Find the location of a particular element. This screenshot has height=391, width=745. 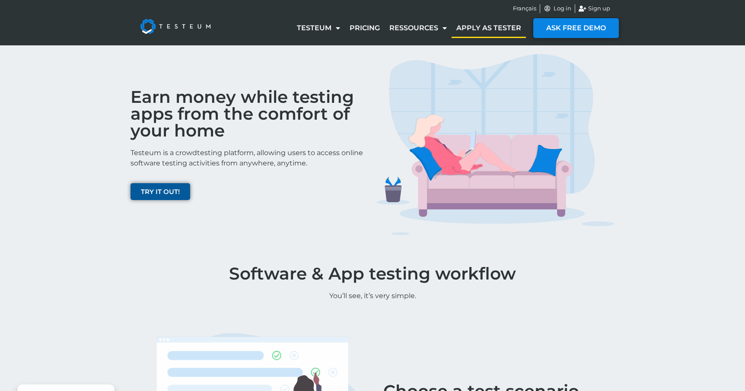

h1: Software & App testing workflow is located at coordinates (372, 274).